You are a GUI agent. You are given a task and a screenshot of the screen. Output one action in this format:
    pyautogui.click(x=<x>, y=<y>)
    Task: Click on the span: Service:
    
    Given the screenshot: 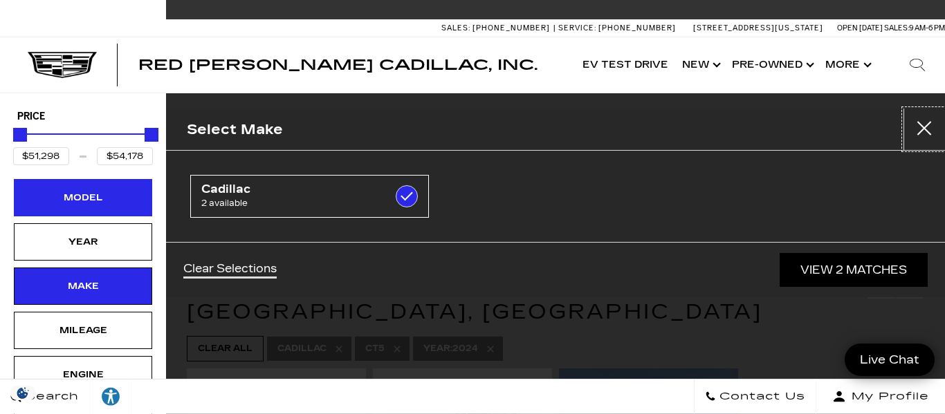 What is the action you would take?
    pyautogui.click(x=577, y=28)
    